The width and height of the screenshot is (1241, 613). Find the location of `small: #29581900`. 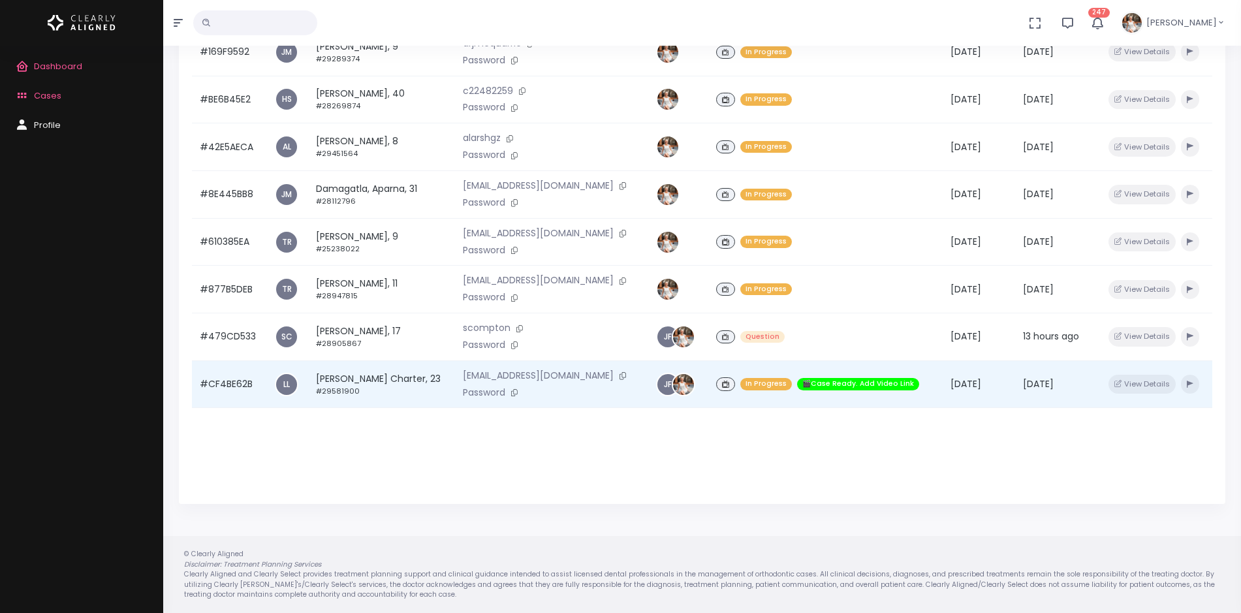

small: #29581900 is located at coordinates (337, 391).